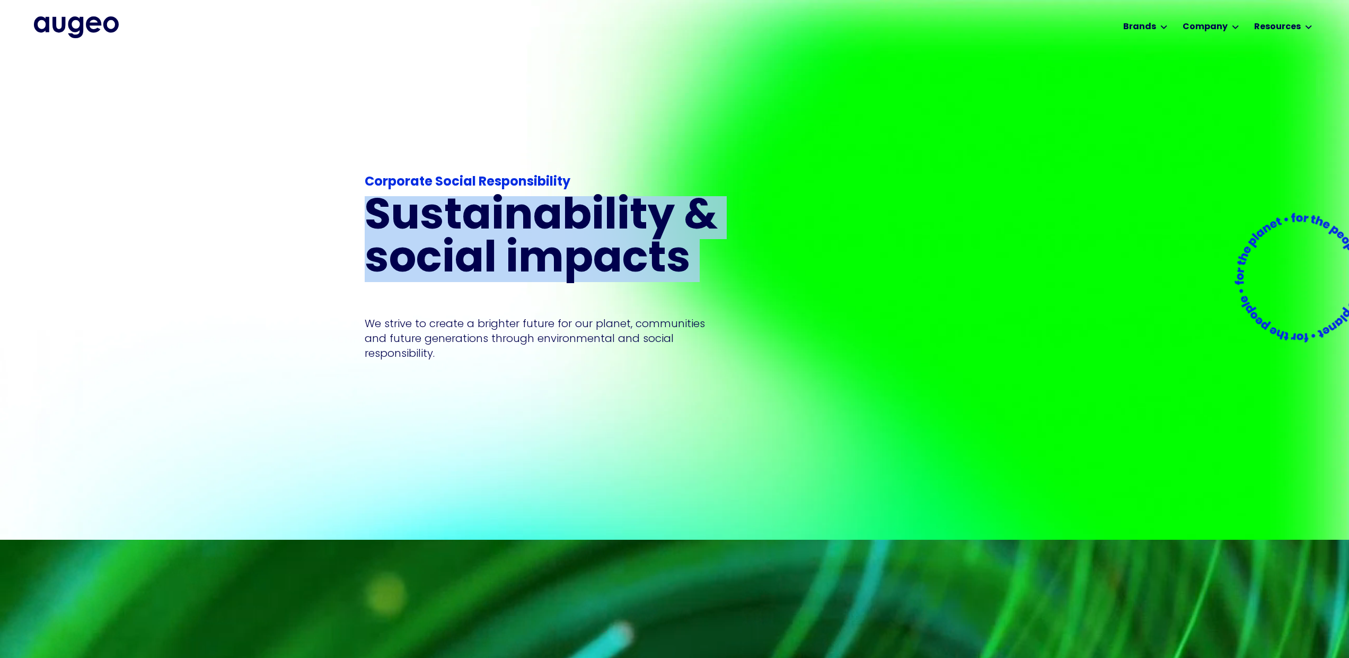 Image resolution: width=1349 pixels, height=658 pixels. Describe the element at coordinates (547, 338) in the screenshot. I see `p: We strive to create a brighter future for our planet, communities and future generations through ...` at that location.